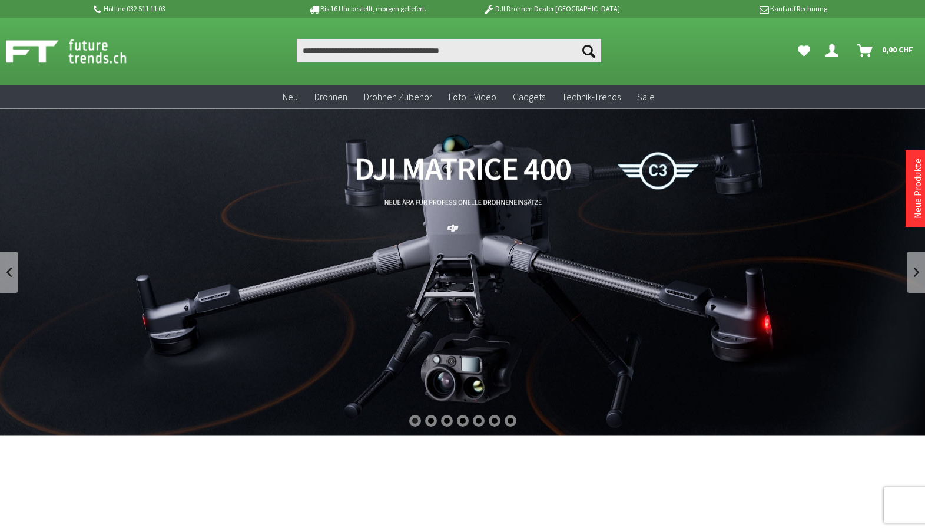  What do you see at coordinates (415, 421) in the screenshot?
I see `div: 1` at bounding box center [415, 421].